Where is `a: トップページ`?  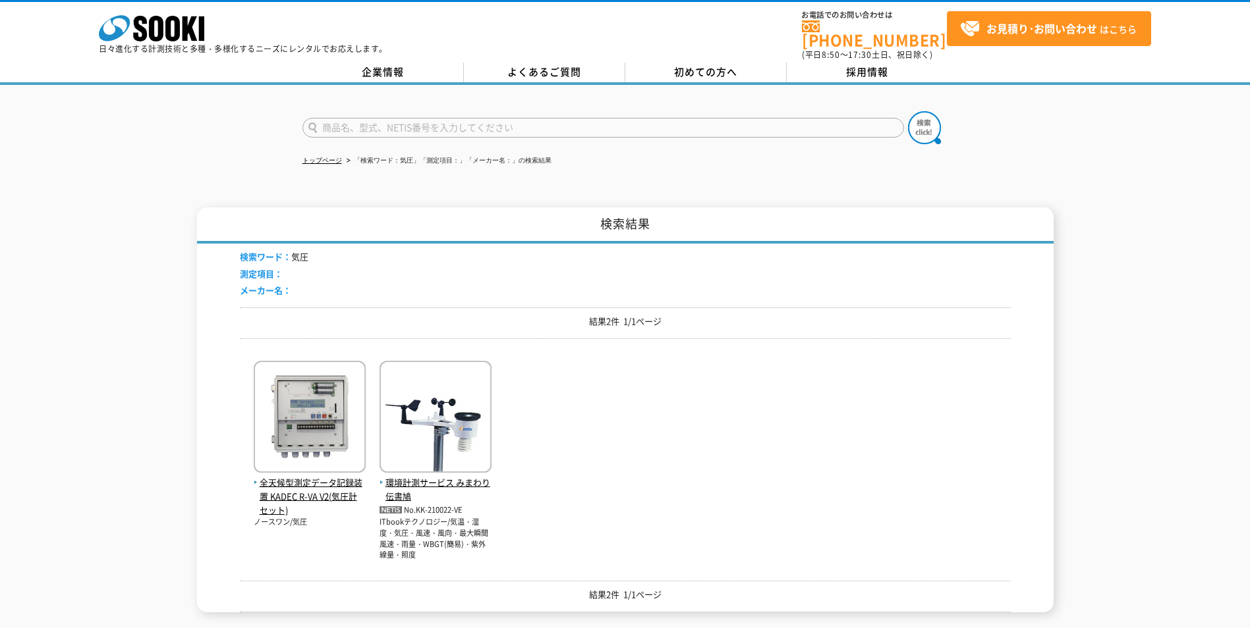
a: トップページ is located at coordinates (322, 160).